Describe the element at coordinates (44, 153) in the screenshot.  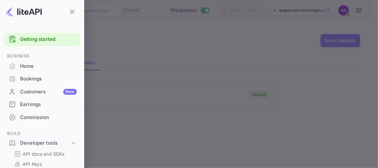
I see `div: API docs and SDKs` at that location.